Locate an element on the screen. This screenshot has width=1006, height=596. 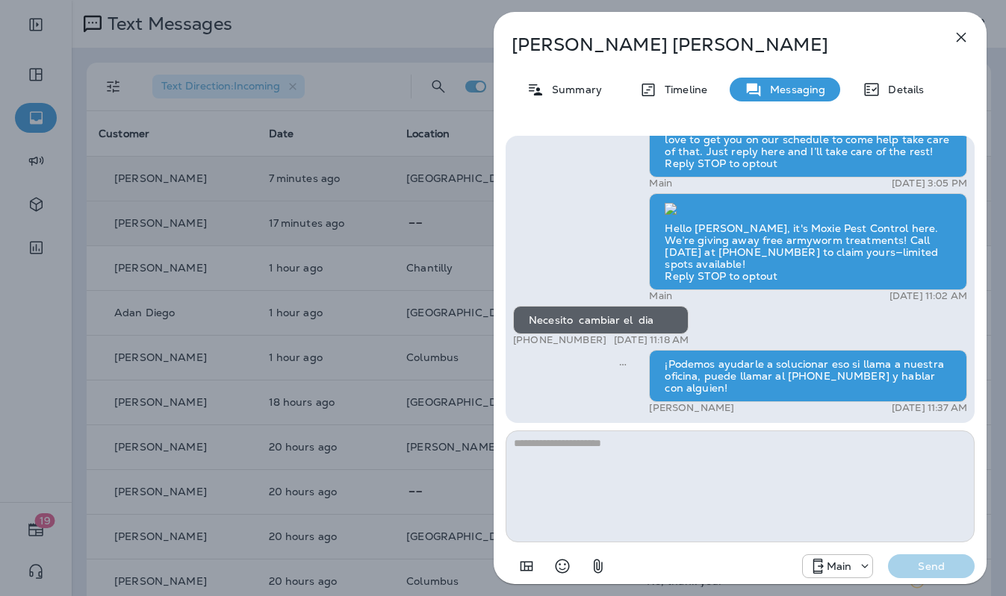
button: Select an emoji is located at coordinates (562, 567).